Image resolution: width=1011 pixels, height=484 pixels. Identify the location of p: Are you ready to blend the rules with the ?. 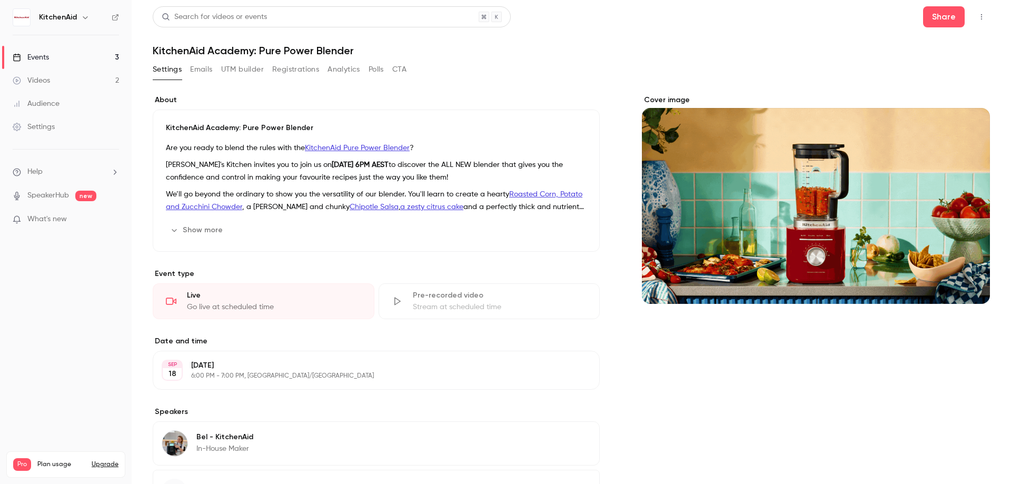
(376, 148).